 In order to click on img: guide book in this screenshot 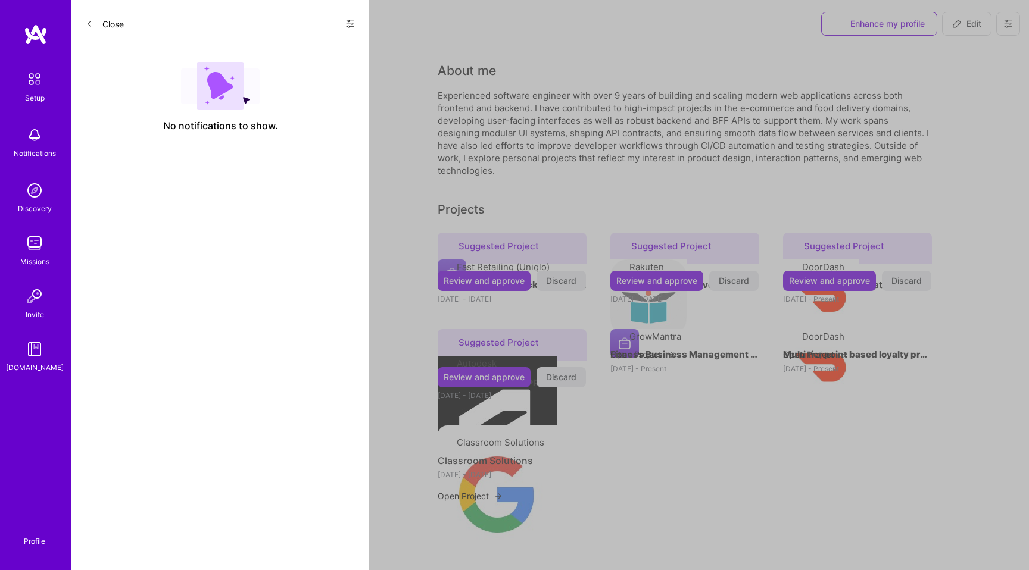, I will do `click(35, 349)`.